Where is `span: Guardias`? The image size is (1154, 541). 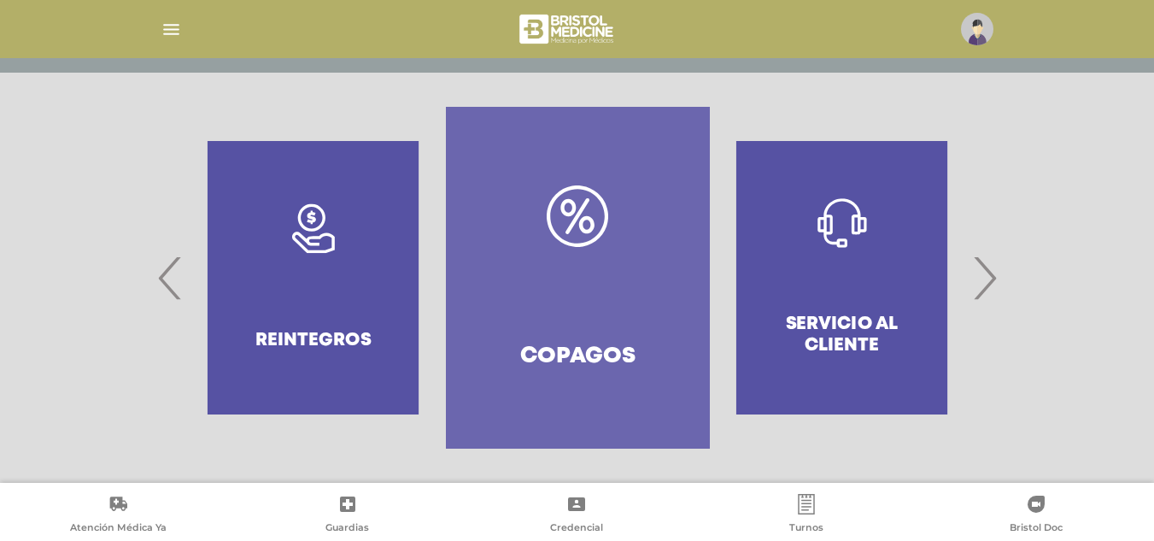
span: Guardias is located at coordinates (347, 529).